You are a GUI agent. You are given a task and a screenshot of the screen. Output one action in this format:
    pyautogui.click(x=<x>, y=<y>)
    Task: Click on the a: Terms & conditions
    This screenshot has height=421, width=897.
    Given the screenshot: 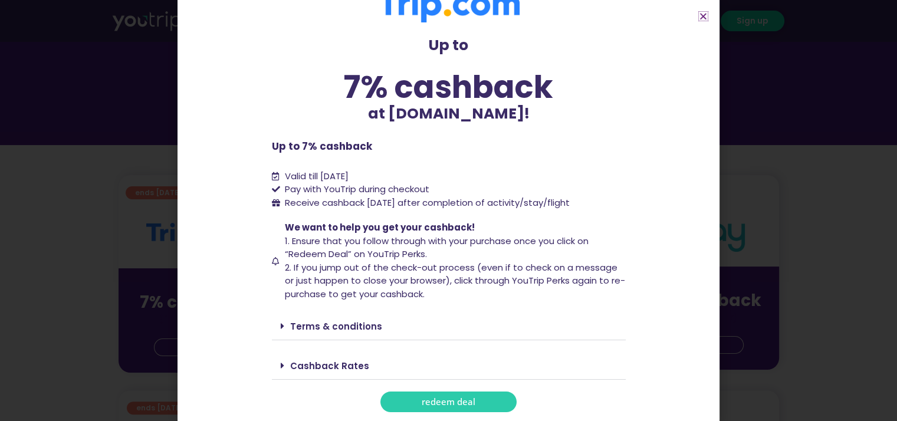 What is the action you would take?
    pyautogui.click(x=336, y=326)
    